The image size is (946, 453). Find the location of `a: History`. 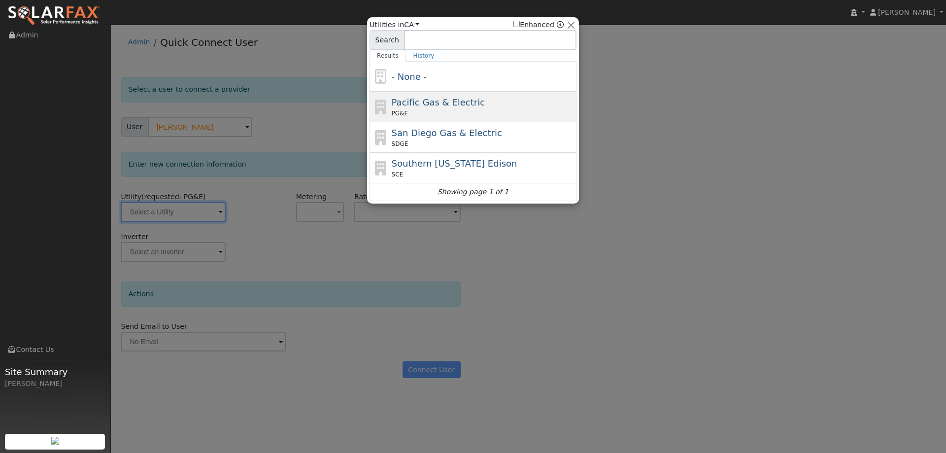

a: History is located at coordinates (424, 56).